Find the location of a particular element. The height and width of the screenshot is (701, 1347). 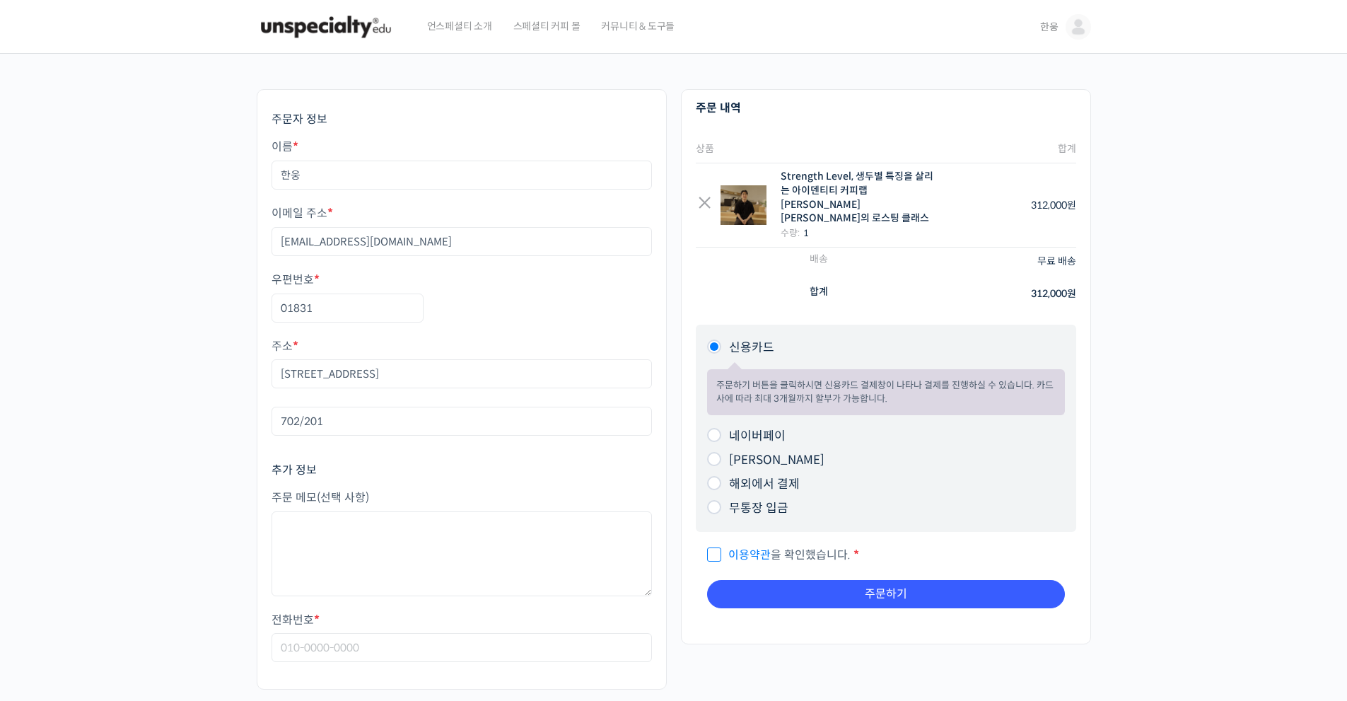

th: 배송 is located at coordinates (819, 264).